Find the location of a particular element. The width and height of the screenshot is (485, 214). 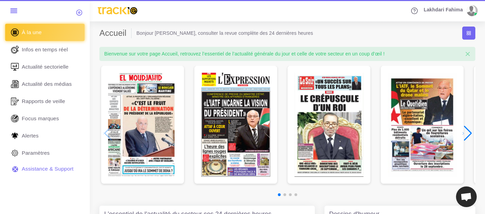

span: À la une is located at coordinates (32, 32).